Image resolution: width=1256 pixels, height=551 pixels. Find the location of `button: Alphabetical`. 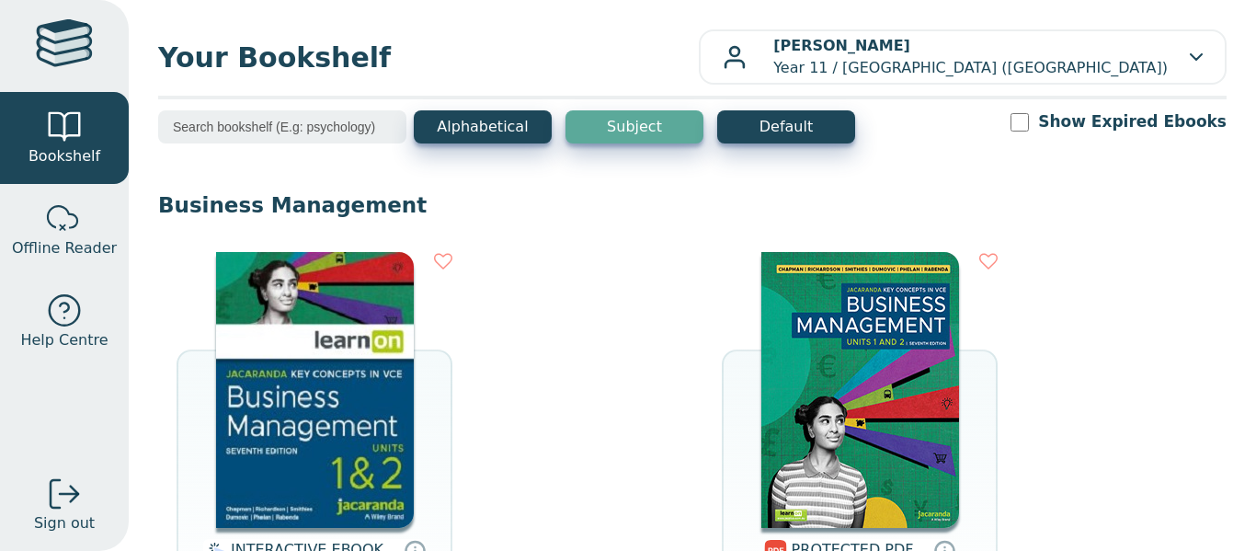

button: Alphabetical is located at coordinates (483, 127).